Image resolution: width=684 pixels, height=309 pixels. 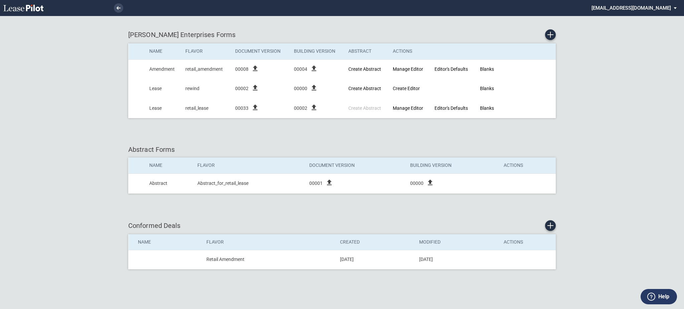 I want to click on td: Retail Amendment, so click(x=269, y=260).